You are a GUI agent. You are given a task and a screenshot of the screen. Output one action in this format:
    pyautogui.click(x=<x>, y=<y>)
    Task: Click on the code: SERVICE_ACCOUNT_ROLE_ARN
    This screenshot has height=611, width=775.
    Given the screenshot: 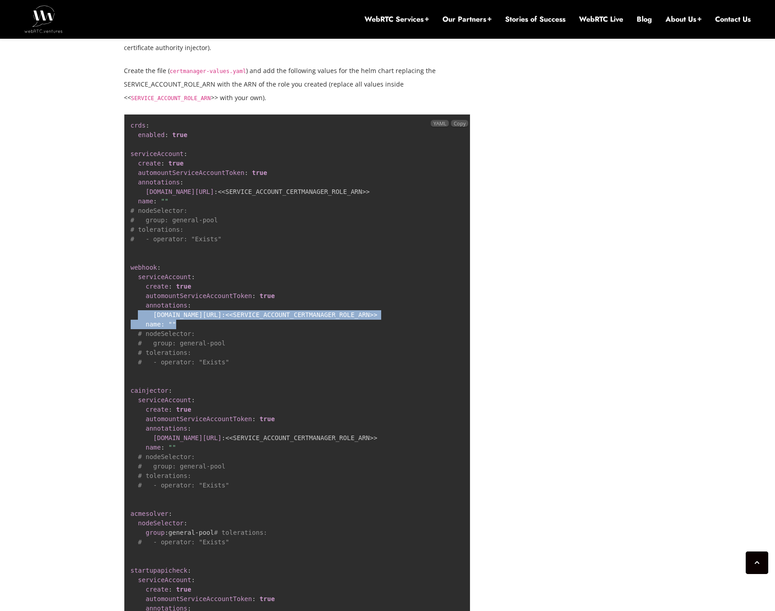 What is the action you would take?
    pyautogui.click(x=171, y=98)
    